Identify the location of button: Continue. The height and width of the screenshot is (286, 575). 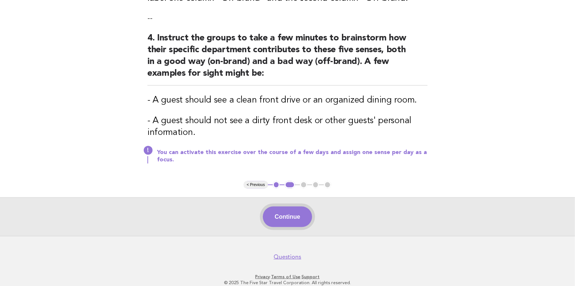
(287, 217).